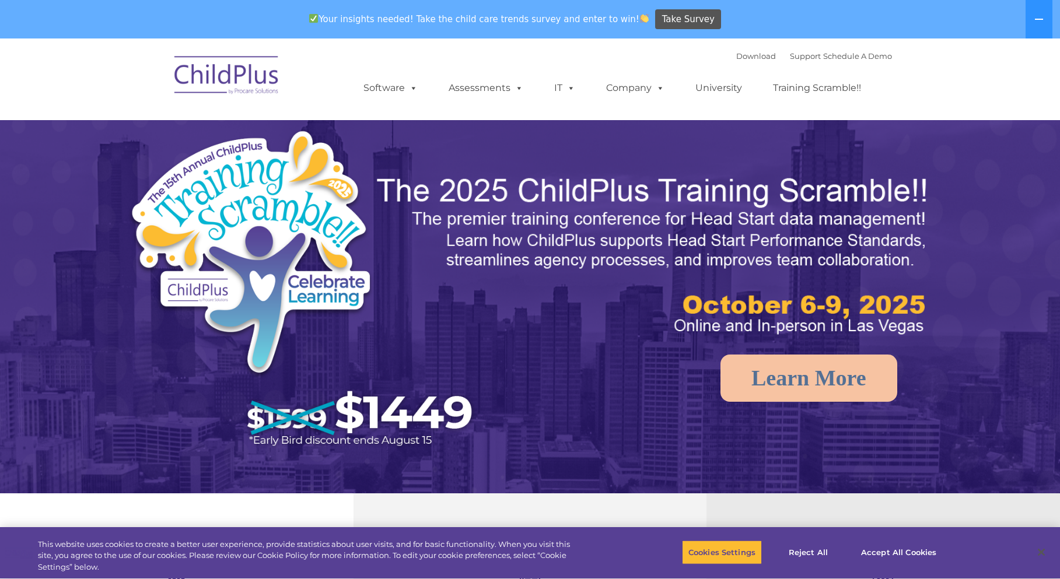  Describe the element at coordinates (227, 77) in the screenshot. I see `img: ChildPlus by Procare Solutions` at that location.